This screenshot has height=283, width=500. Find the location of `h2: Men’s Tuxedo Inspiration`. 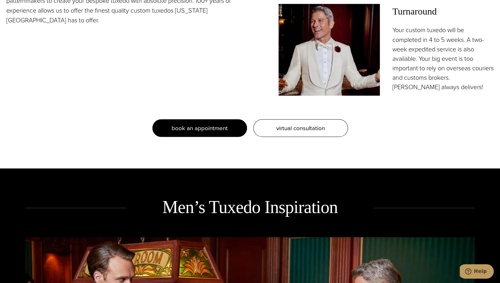

h2: Men’s Tuxedo Inspiration is located at coordinates (250, 207).